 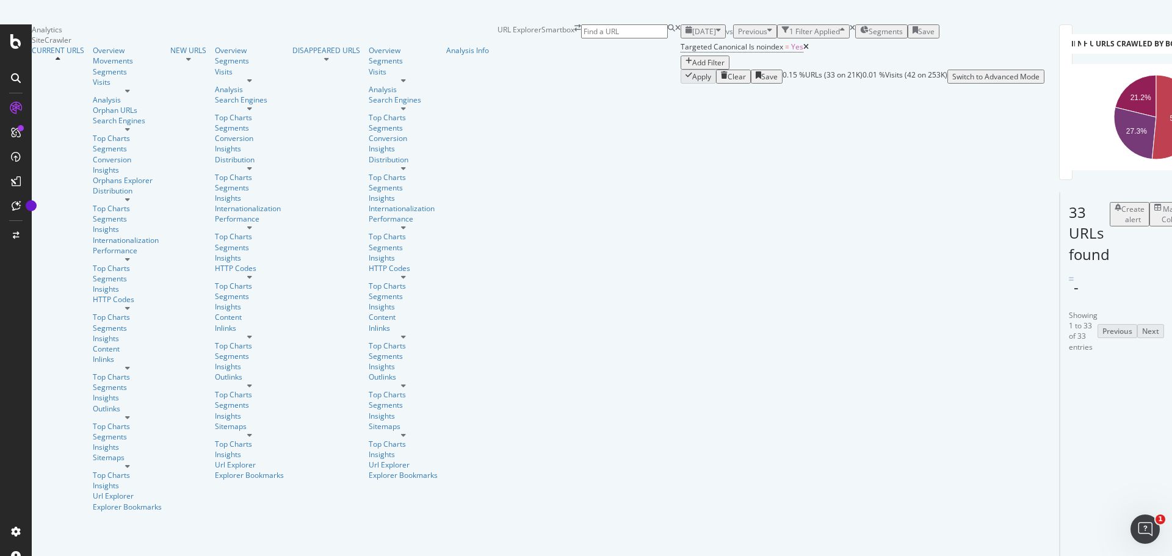 What do you see at coordinates (1082, 331) in the screenshot?
I see `div: Showing 1 to 33 of 33 entries` at bounding box center [1082, 331].